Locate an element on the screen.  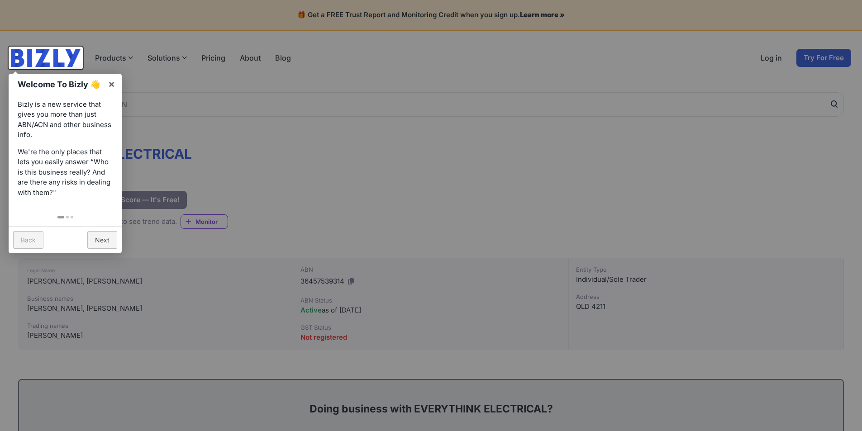
h1: Welcome To Bizly 👋 is located at coordinates (60, 84).